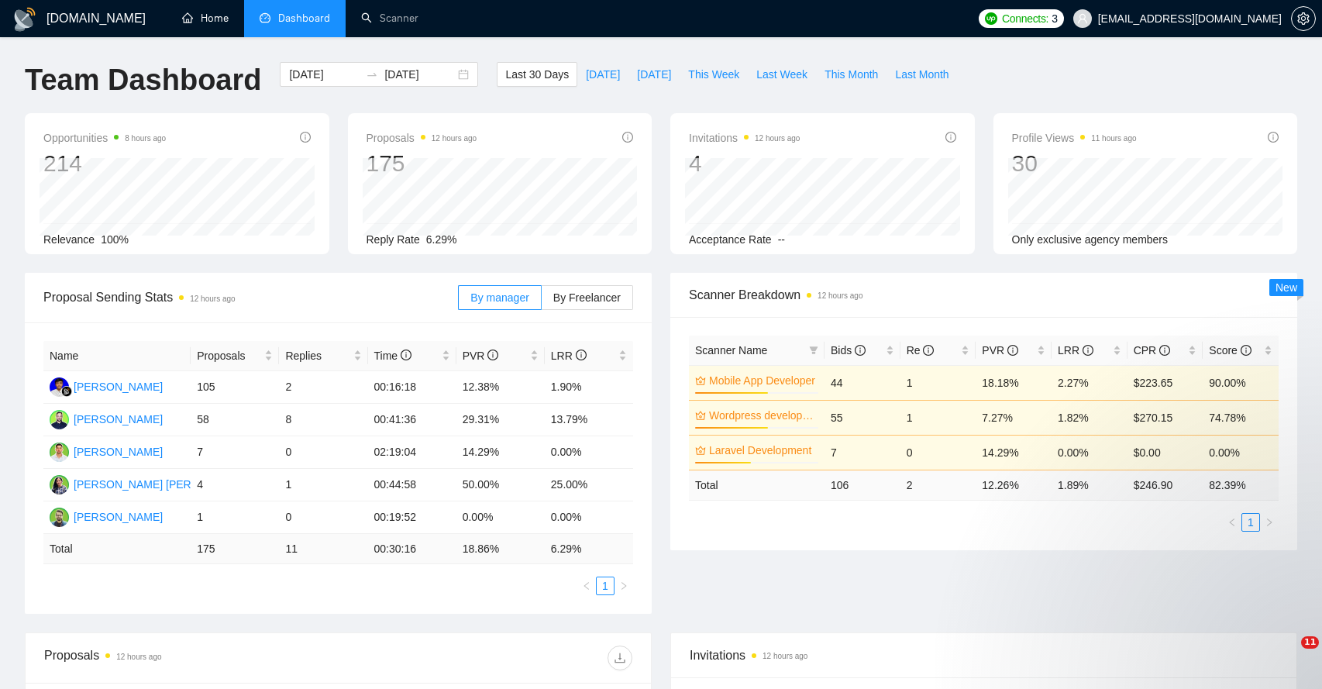 This screenshot has height=689, width=1322. What do you see at coordinates (393, 356) in the screenshot?
I see `span: Time` at bounding box center [393, 356].